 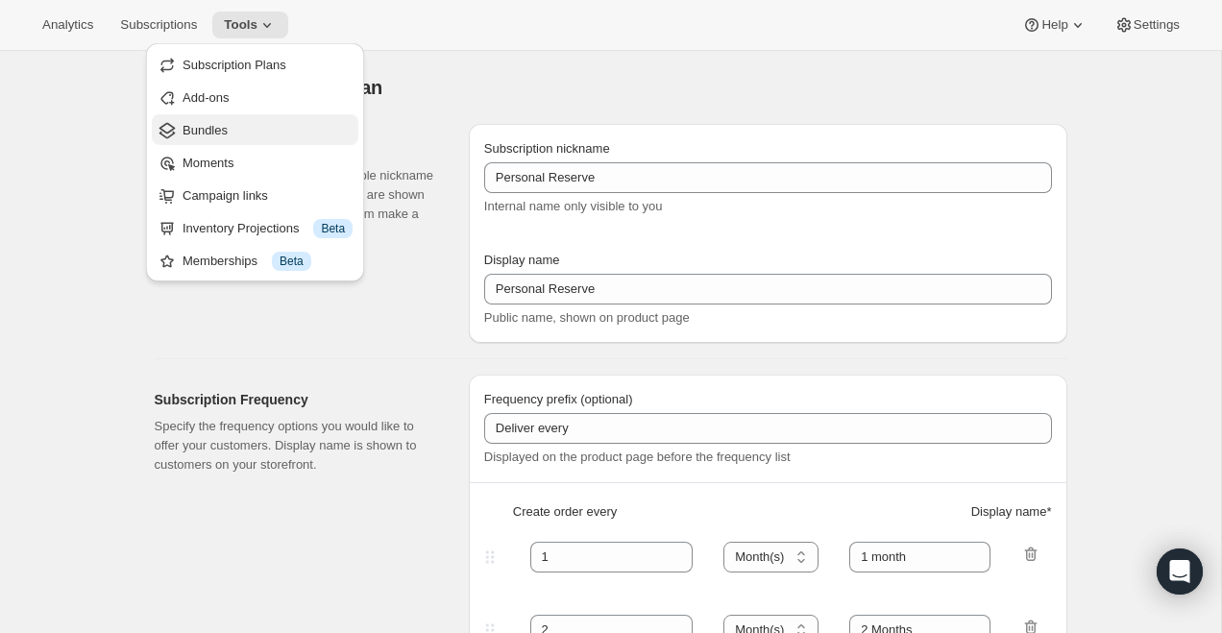 What do you see at coordinates (255, 260) in the screenshot?
I see `button: Memberships` at bounding box center [255, 260].